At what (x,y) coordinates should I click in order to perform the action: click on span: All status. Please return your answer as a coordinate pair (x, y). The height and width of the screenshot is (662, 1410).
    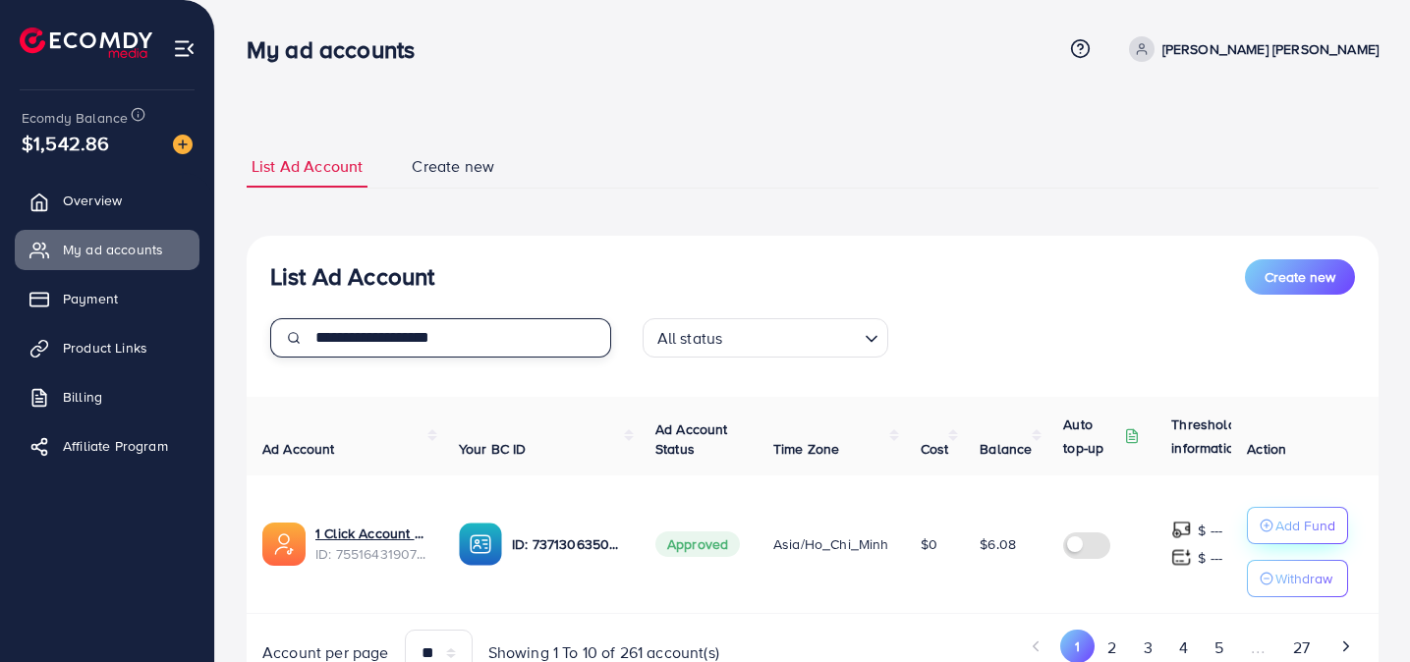
    Looking at the image, I should click on (690, 338).